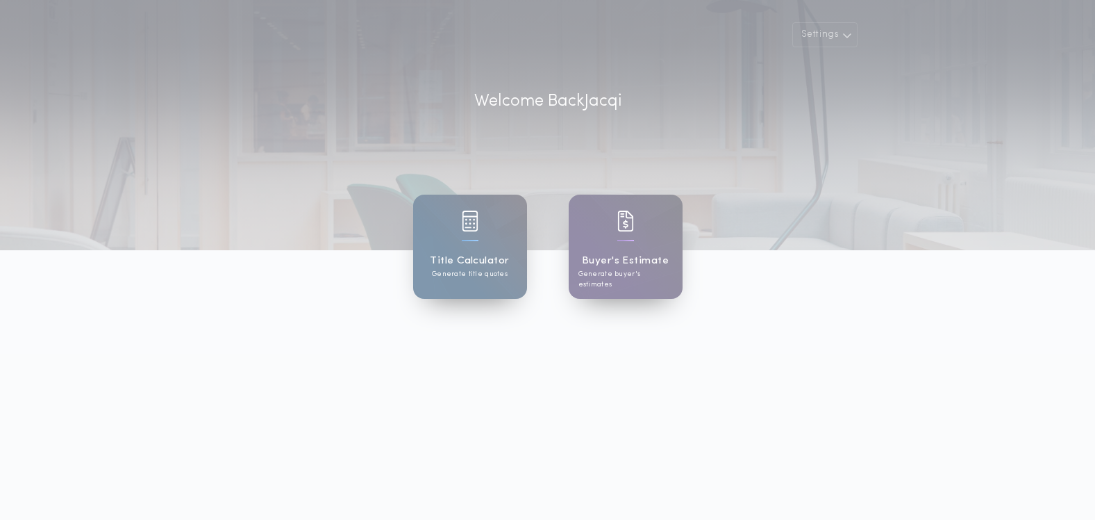 The height and width of the screenshot is (520, 1095). Describe the element at coordinates (548, 101) in the screenshot. I see `p: Welcome Back Jacqi` at that location.